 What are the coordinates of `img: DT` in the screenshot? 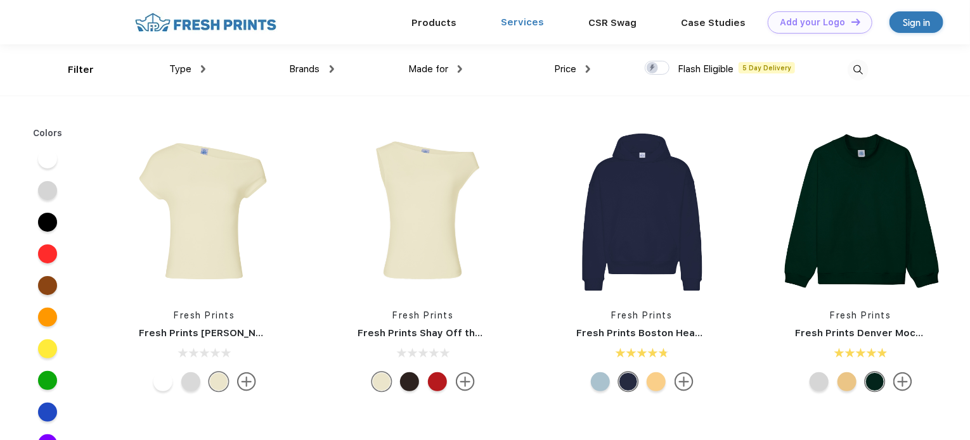 It's located at (855, 22).